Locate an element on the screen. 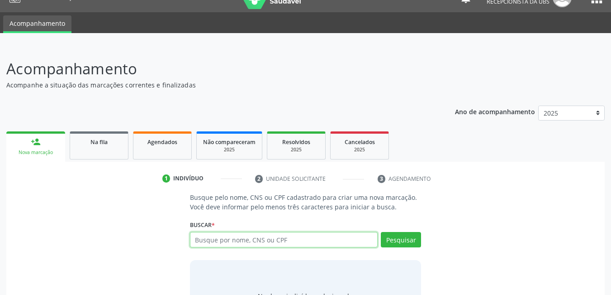  p: Acompanhamento is located at coordinates (216, 69).